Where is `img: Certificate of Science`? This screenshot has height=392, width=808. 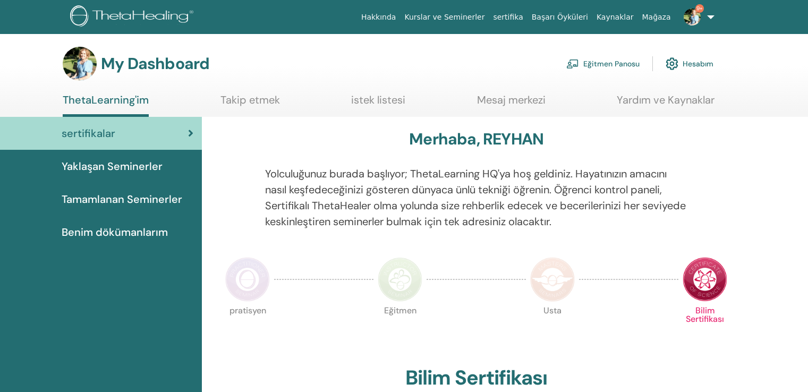 img: Certificate of Science is located at coordinates (705, 279).